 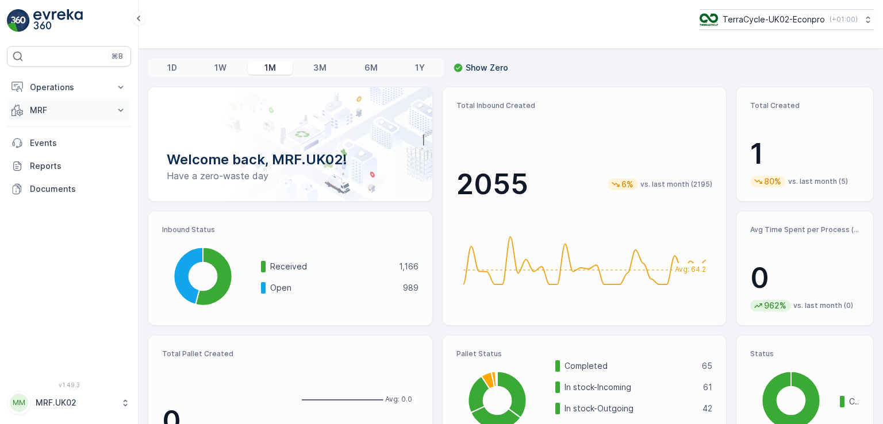 What do you see at coordinates (224, 354) in the screenshot?
I see `p: Total Pallet Created` at bounding box center [224, 354].